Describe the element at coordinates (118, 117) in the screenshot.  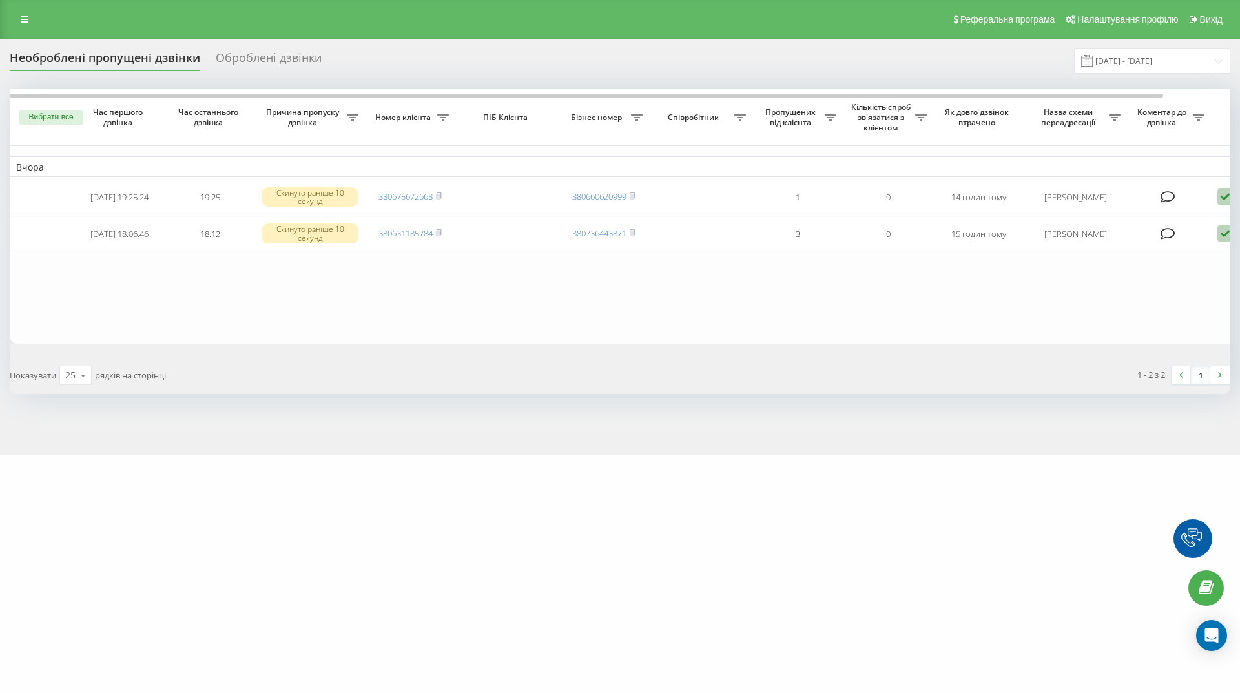
I see `font: Час першого дзвінка` at that location.